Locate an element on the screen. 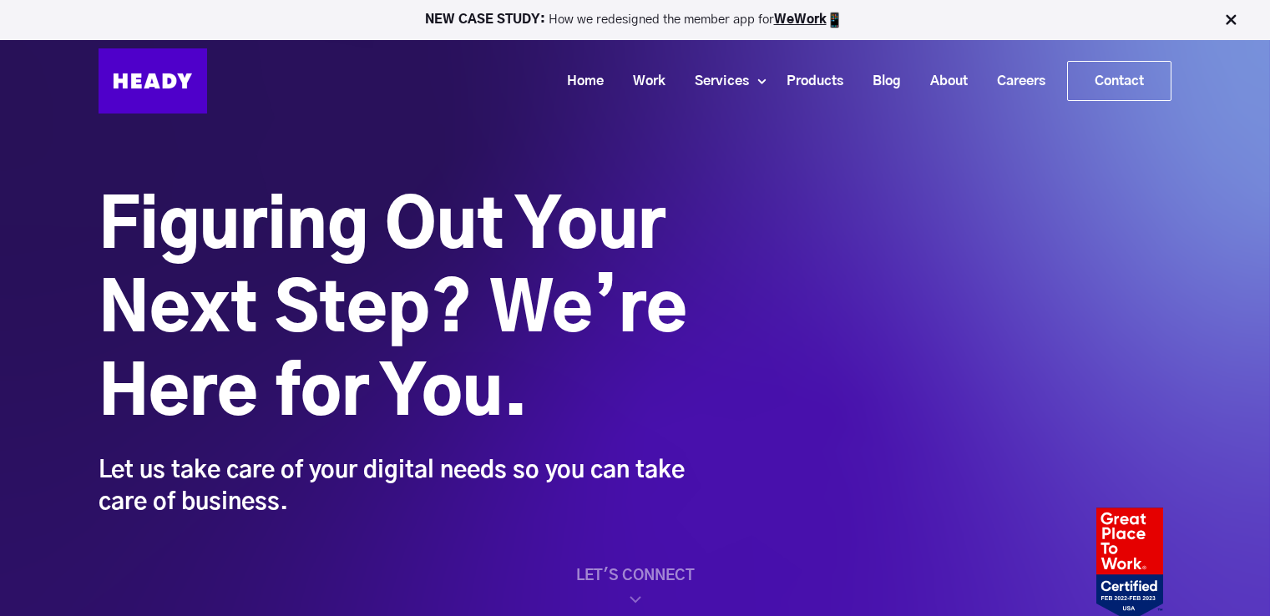  div: Navigation Menu is located at coordinates (697, 81).